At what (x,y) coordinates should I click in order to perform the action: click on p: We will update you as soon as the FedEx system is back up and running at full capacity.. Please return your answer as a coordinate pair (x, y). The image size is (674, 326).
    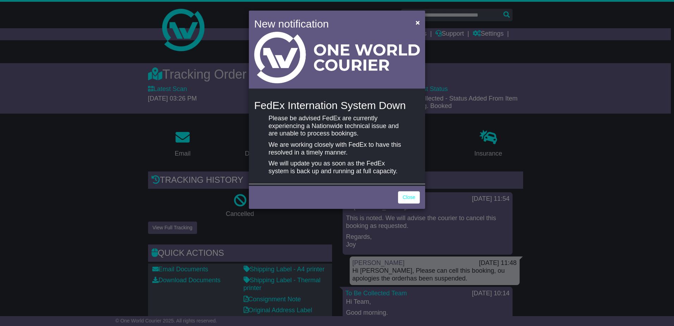
    Looking at the image, I should click on (337, 167).